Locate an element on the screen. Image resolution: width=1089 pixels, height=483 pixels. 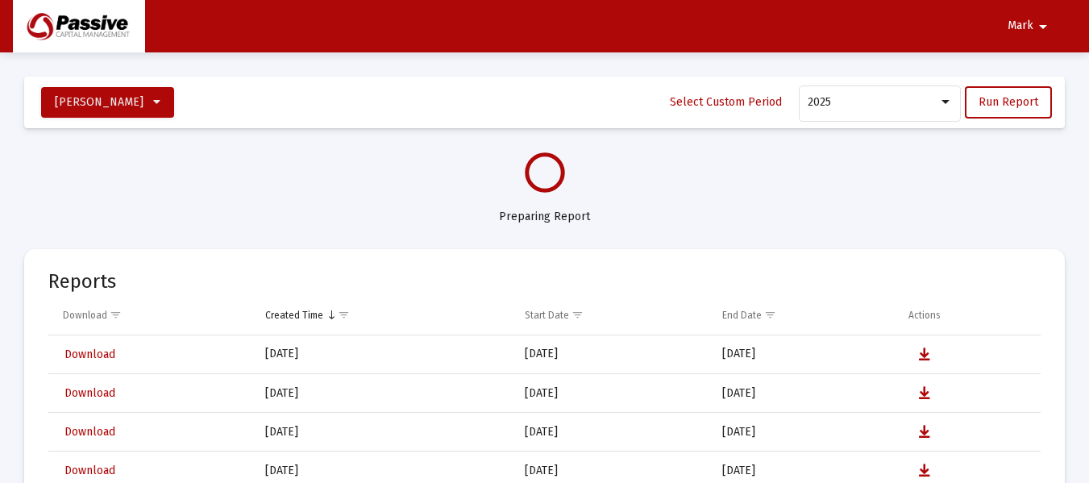
td: Column Download is located at coordinates (151, 315).